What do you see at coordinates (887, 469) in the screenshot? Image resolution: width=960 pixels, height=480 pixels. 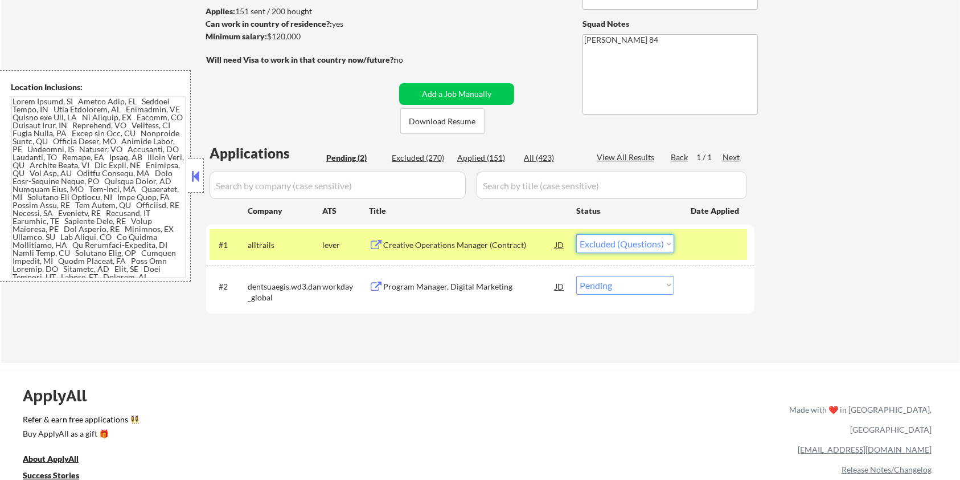 I see `a: Release Notes/Changelog` at bounding box center [887, 469].